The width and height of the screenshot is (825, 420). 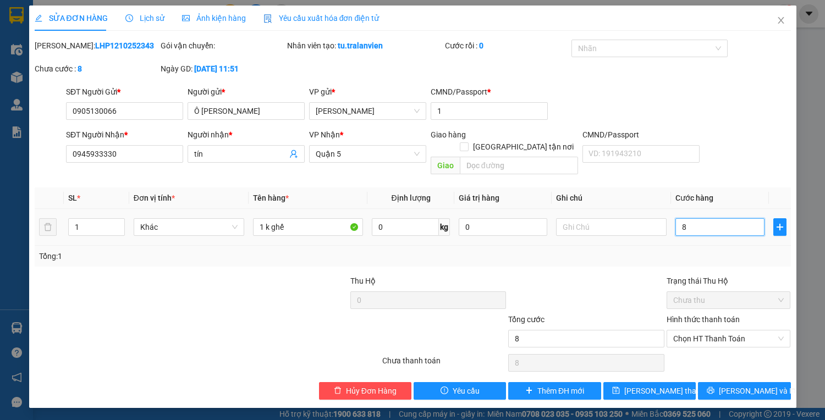 What do you see at coordinates (711, 391) in the screenshot?
I see `span: printer` at bounding box center [711, 391].